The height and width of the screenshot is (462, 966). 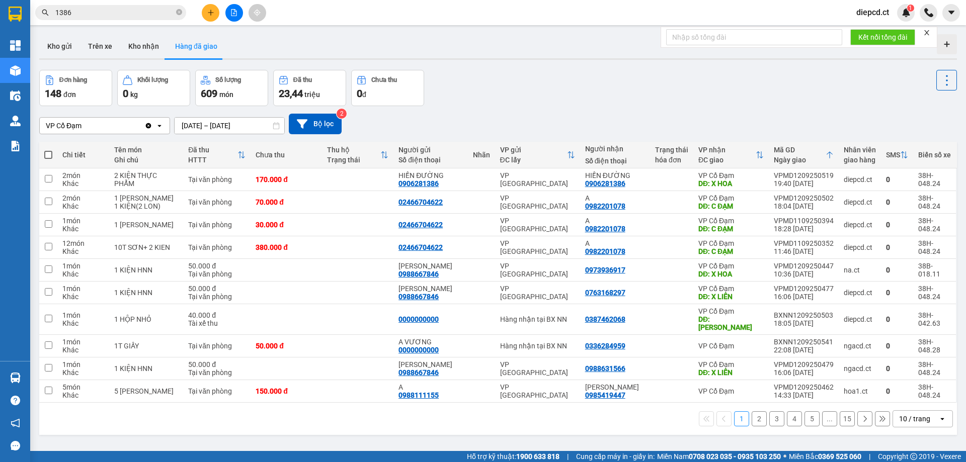 I want to click on div: 0387462068, so click(x=605, y=319).